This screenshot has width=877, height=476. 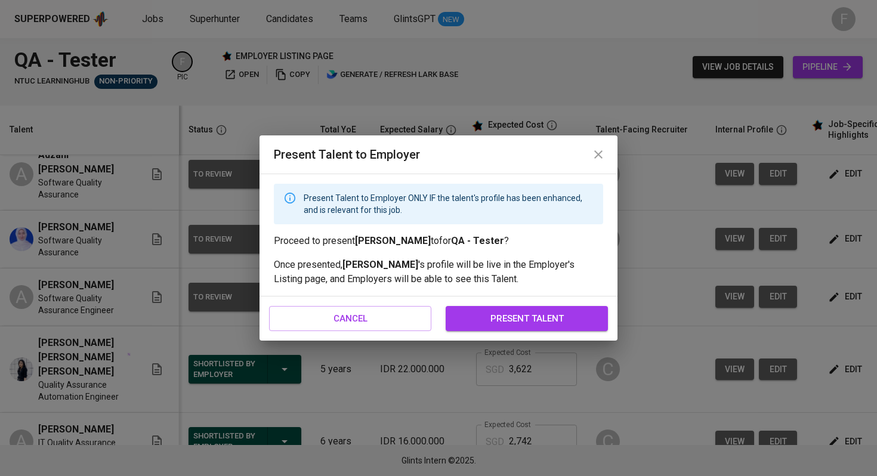 I want to click on button: close, so click(x=598, y=155).